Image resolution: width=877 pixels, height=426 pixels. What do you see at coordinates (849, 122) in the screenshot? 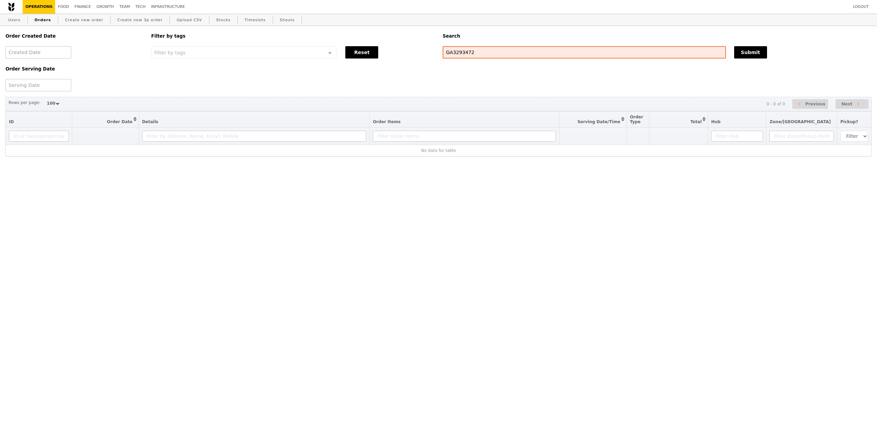
I see `span: Pickup?` at bounding box center [849, 122].